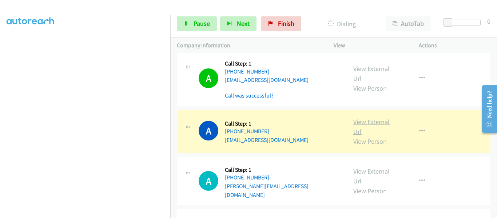 The image size is (497, 218). I want to click on p: Company Information, so click(248, 45).